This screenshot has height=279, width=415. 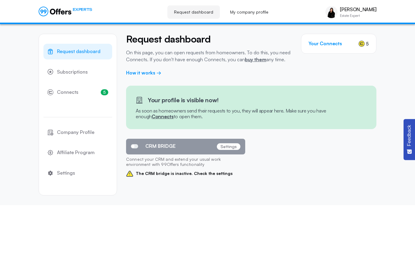 What do you see at coordinates (181, 100) in the screenshot?
I see `h2: Your profile is visible now!` at bounding box center [181, 100].